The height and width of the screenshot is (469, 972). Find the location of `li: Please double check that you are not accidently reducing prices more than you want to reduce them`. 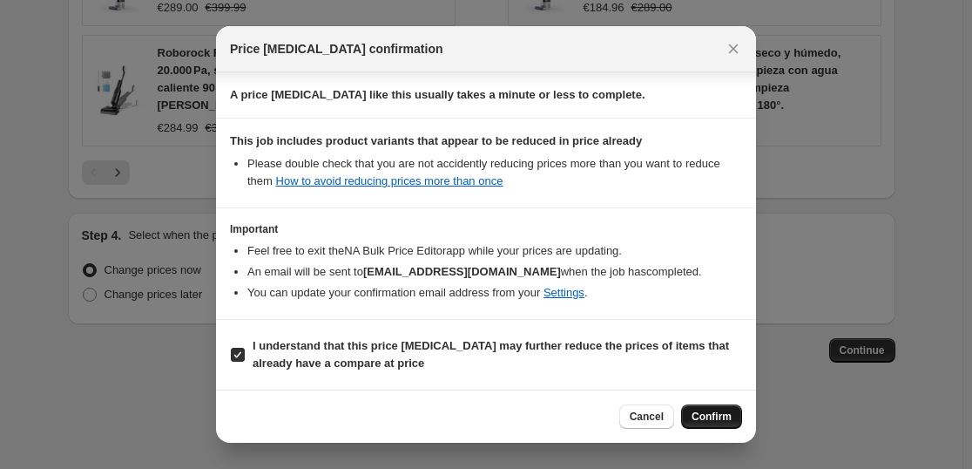

li: Please double check that you are not accidently reducing prices more than you want to reduce them is located at coordinates (495, 172).